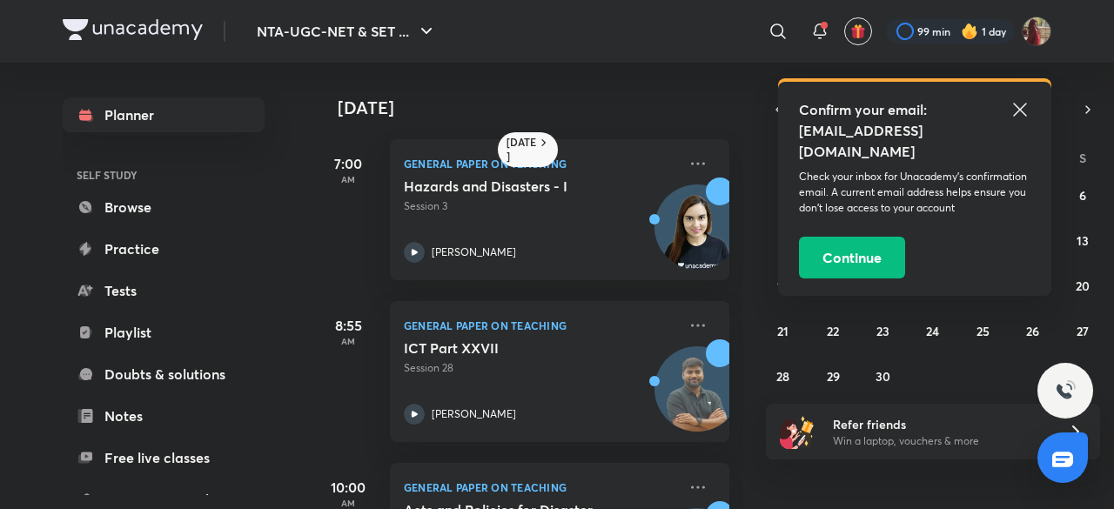  I want to click on p: Session 28, so click(540, 368).